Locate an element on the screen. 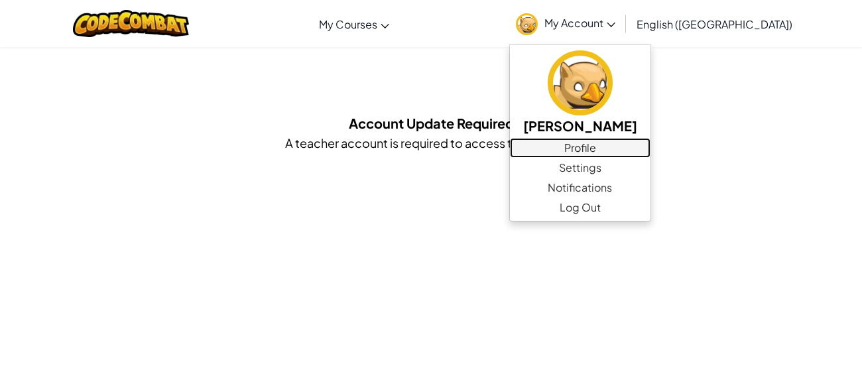 The height and width of the screenshot is (372, 862). h5: Account Update Required is located at coordinates (431, 123).